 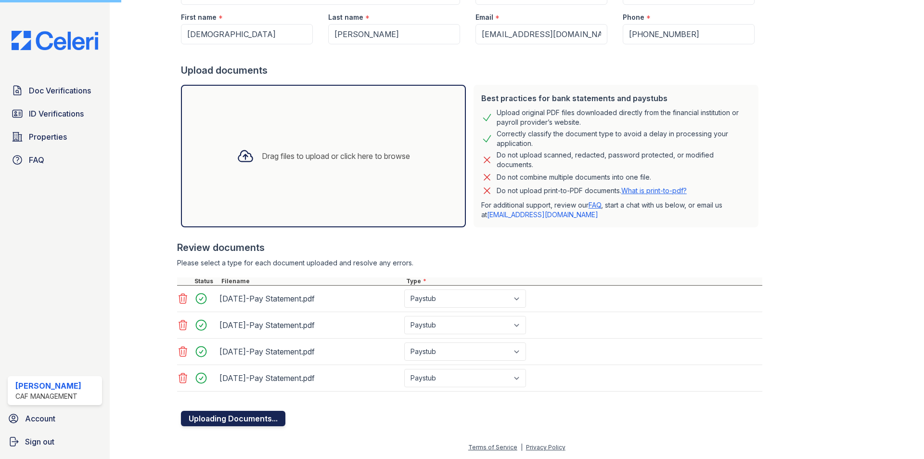 I want to click on label: Email, so click(x=484, y=17).